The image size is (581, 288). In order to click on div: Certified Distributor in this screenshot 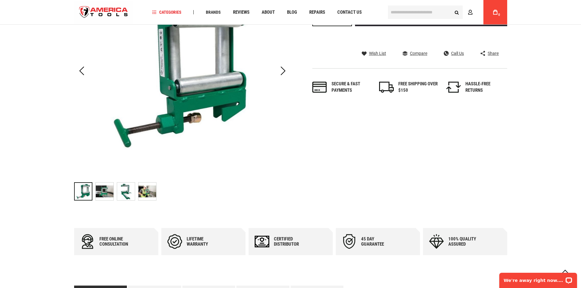, I will do `click(292, 242)`.